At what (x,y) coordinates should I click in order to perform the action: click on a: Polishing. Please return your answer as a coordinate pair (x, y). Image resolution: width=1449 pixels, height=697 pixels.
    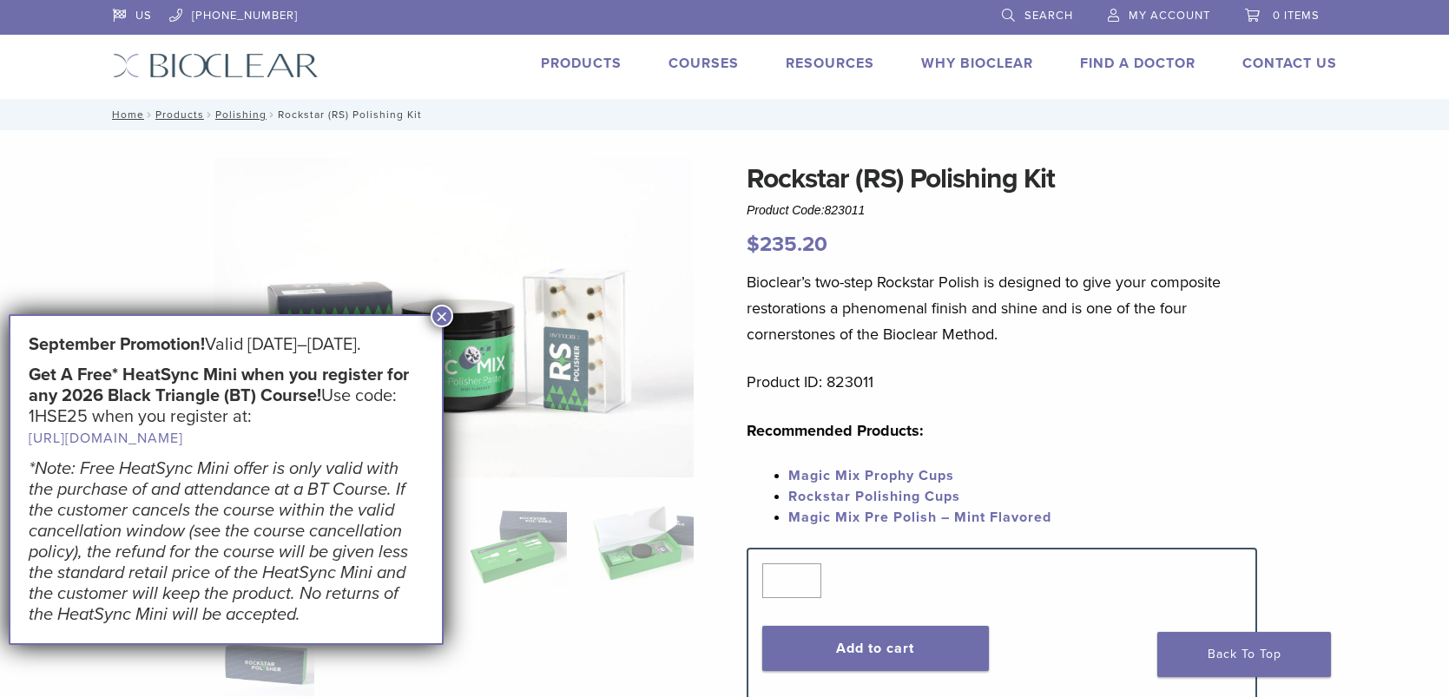
    Looking at the image, I should click on (240, 115).